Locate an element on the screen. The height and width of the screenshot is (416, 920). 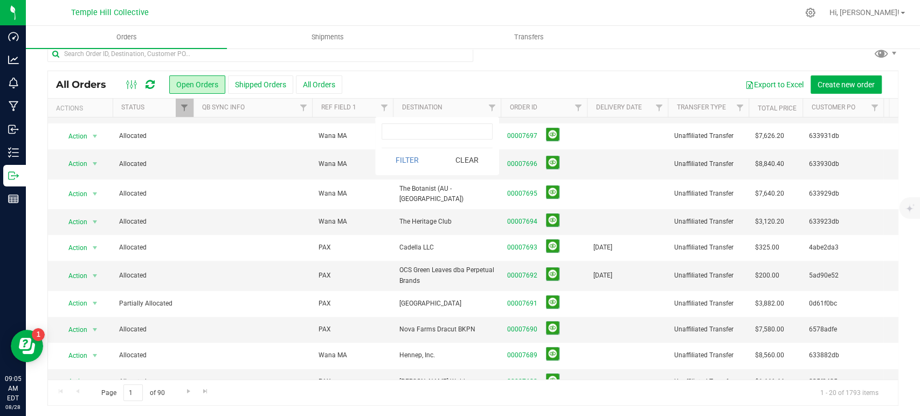
a: Ref Field 1 is located at coordinates (338, 107).